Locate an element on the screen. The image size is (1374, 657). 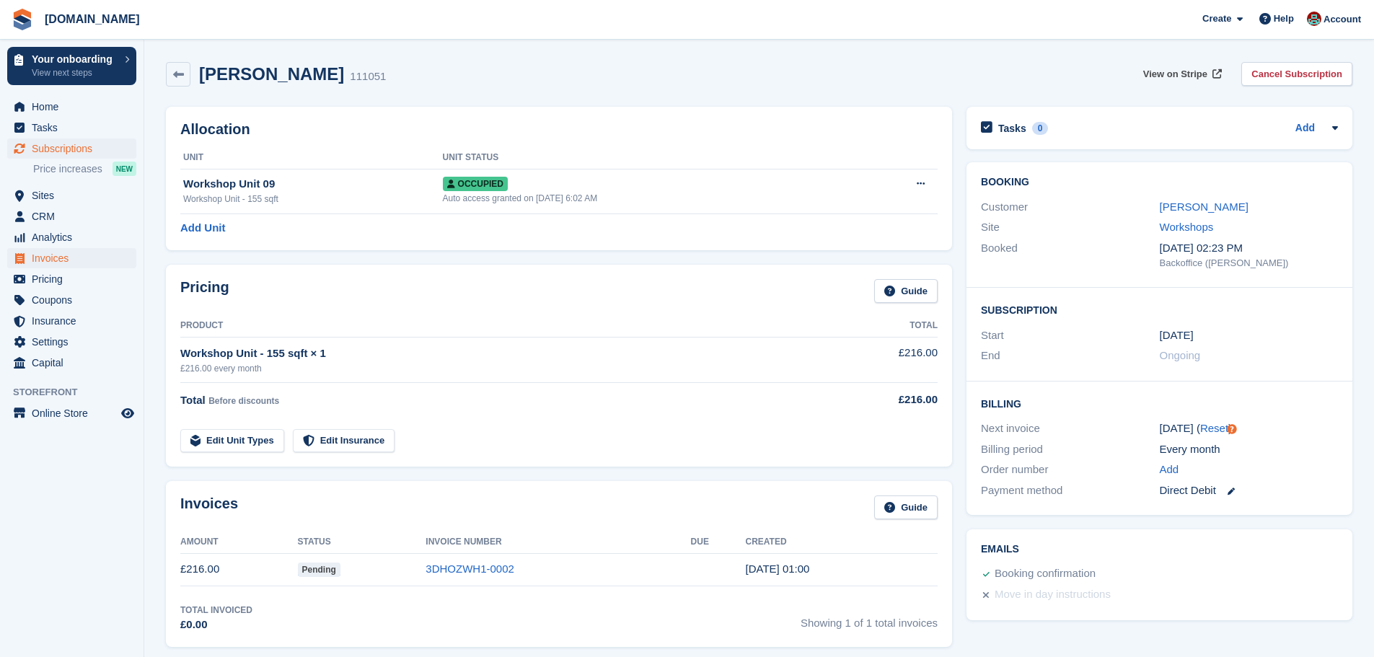
span: Help is located at coordinates (1284, 19).